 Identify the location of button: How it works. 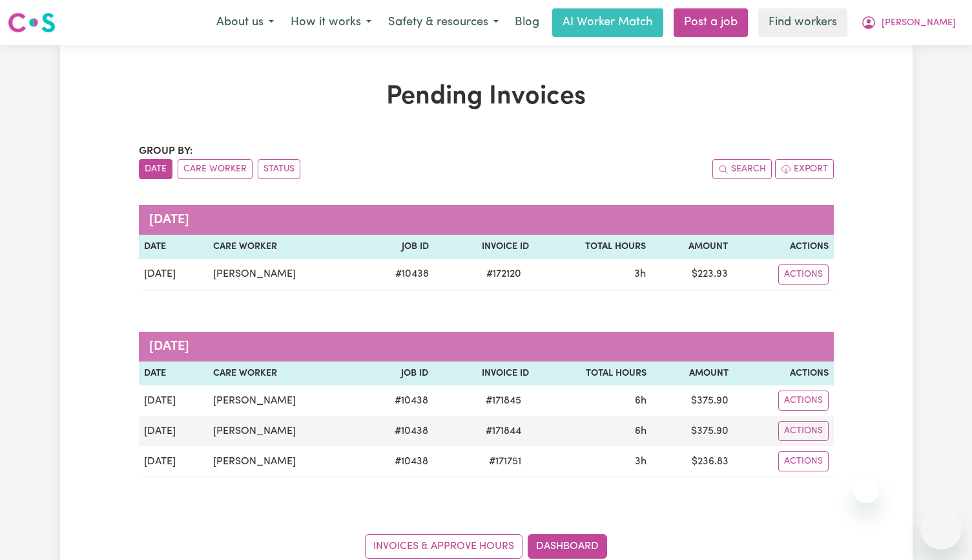
(331, 23).